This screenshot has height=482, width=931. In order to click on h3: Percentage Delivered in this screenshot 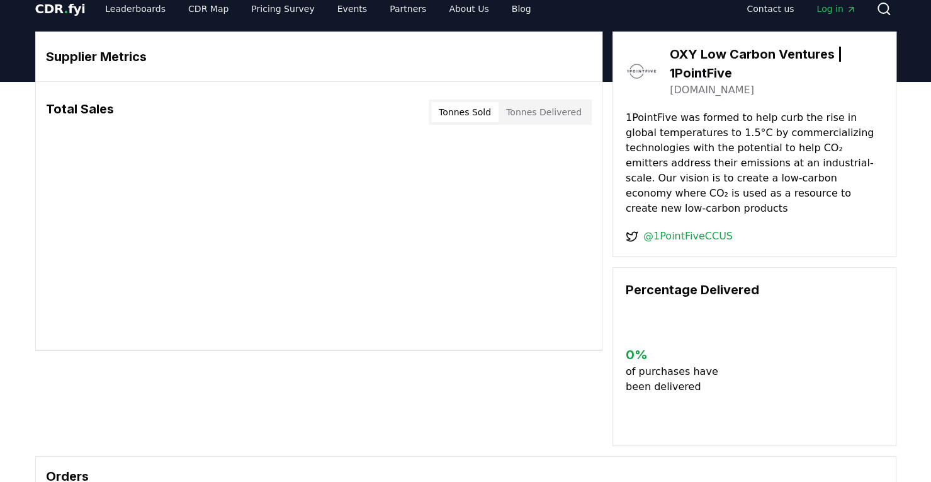, I will do `click(754, 290)`.